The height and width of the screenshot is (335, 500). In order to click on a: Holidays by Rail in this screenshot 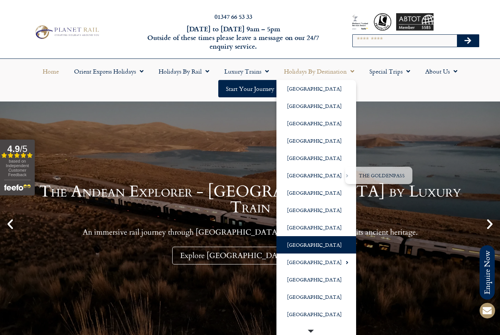, I will do `click(184, 71)`.